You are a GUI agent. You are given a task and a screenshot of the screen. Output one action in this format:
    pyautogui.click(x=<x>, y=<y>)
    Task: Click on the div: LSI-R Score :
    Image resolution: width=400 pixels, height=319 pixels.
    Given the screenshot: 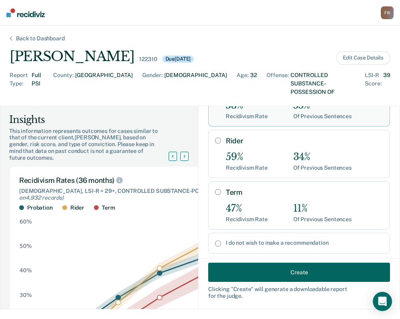 What is the action you would take?
    pyautogui.click(x=373, y=84)
    